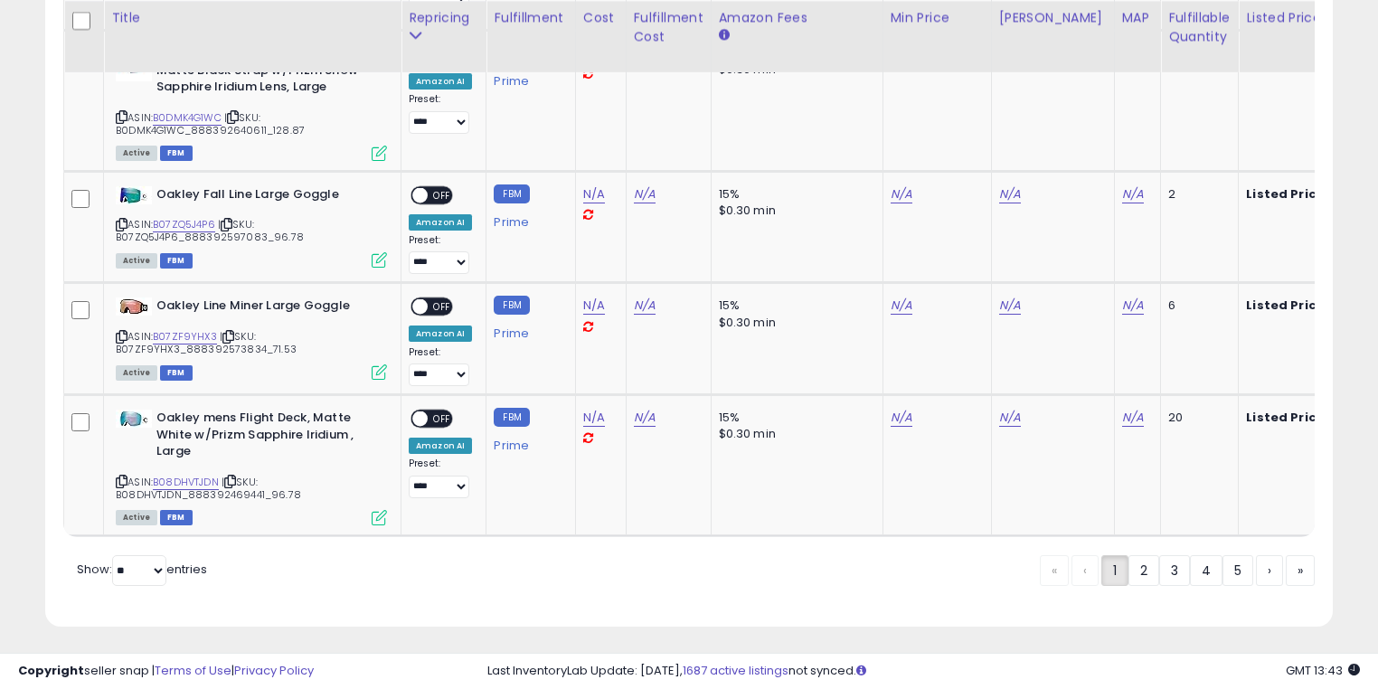 The image size is (1378, 689). I want to click on span: | SKU: B07ZF9YHX3_888392573834_71.53, so click(206, 343).